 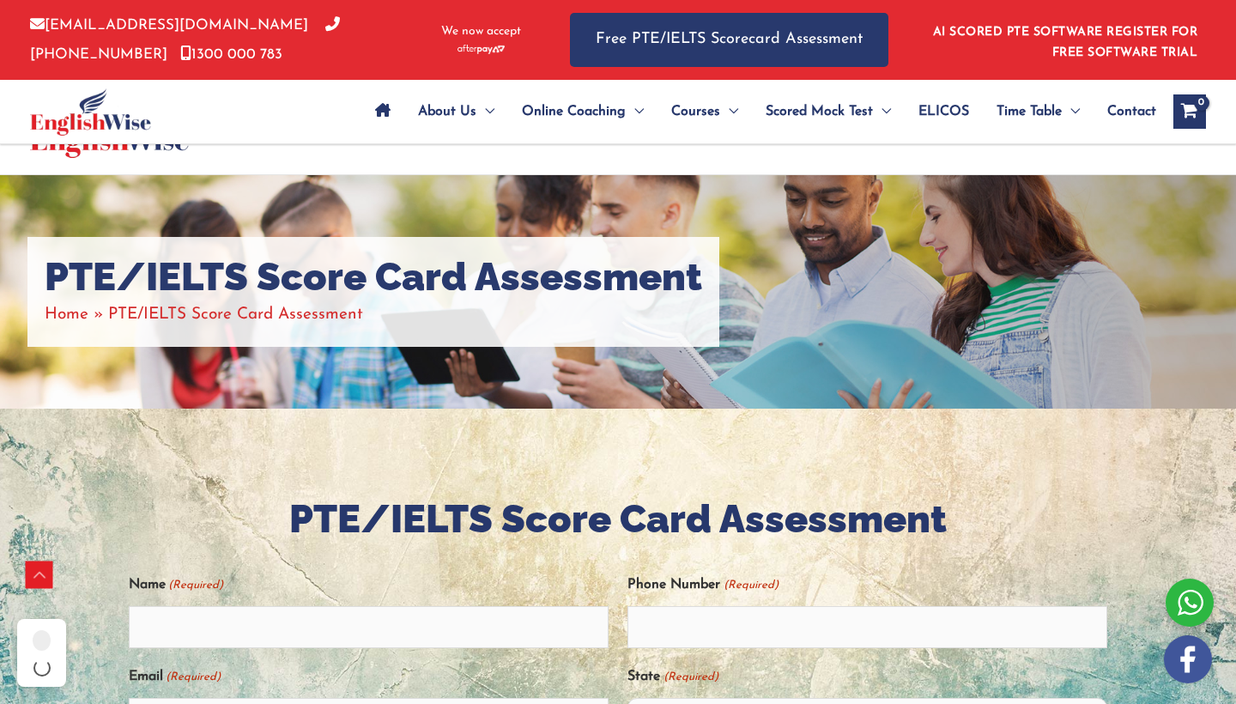 I want to click on span: Scored Mock Test, so click(x=819, y=112).